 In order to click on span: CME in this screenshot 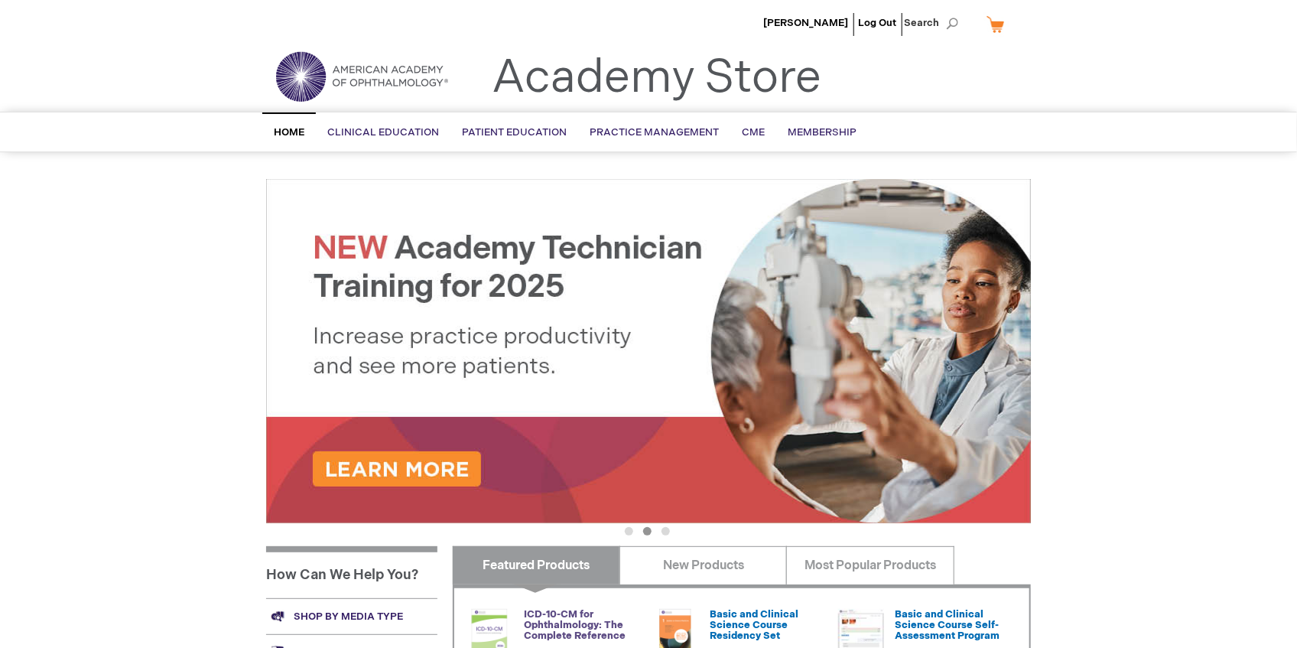, I will do `click(753, 132)`.